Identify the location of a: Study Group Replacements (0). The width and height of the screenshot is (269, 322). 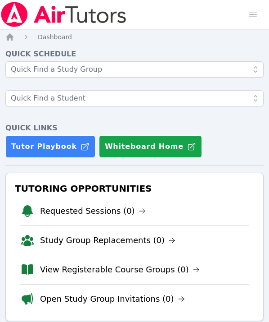
(108, 240).